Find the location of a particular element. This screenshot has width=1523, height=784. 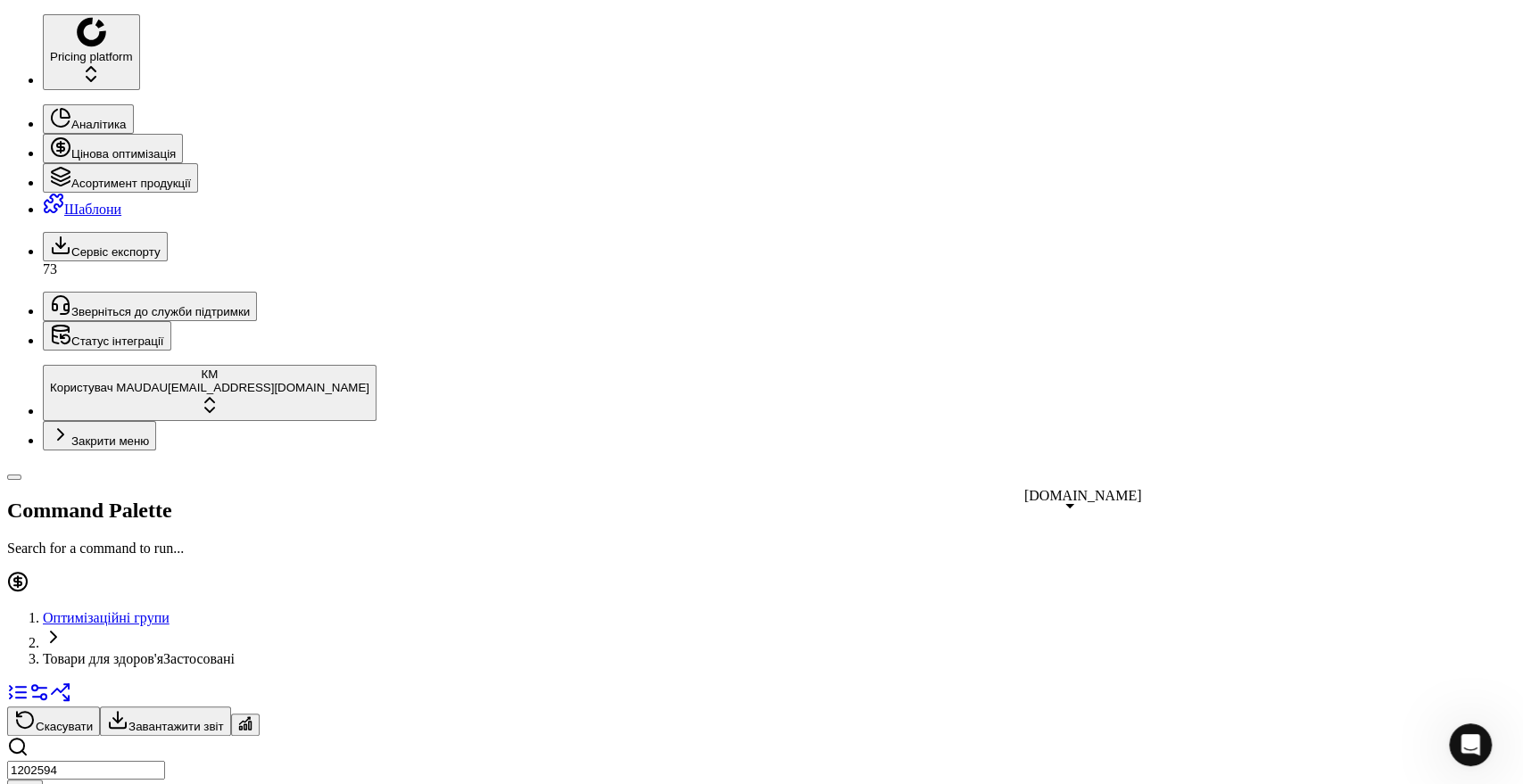

button: Закрити меню is located at coordinates (99, 435).